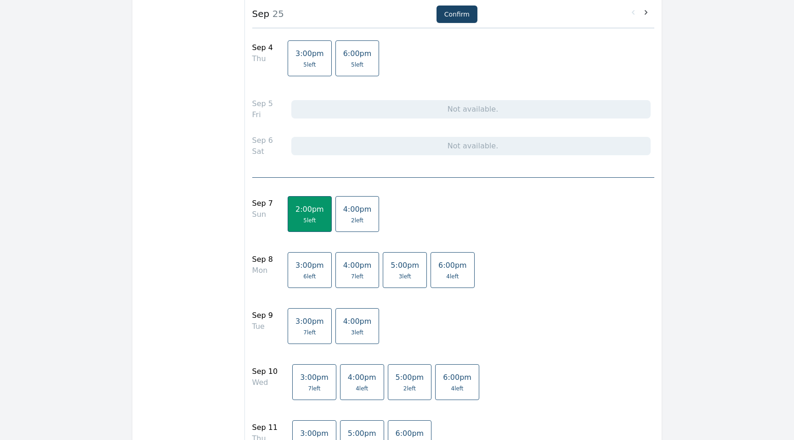  Describe the element at coordinates (265, 383) in the screenshot. I see `div: Wed` at that location.